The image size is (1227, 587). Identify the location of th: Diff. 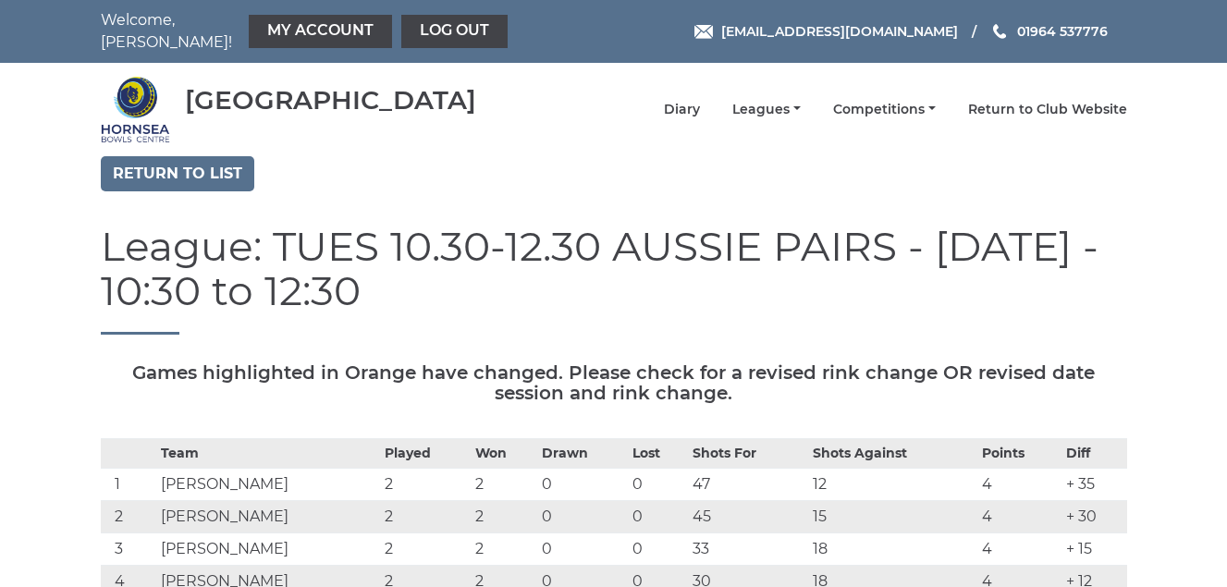
(1093, 453).